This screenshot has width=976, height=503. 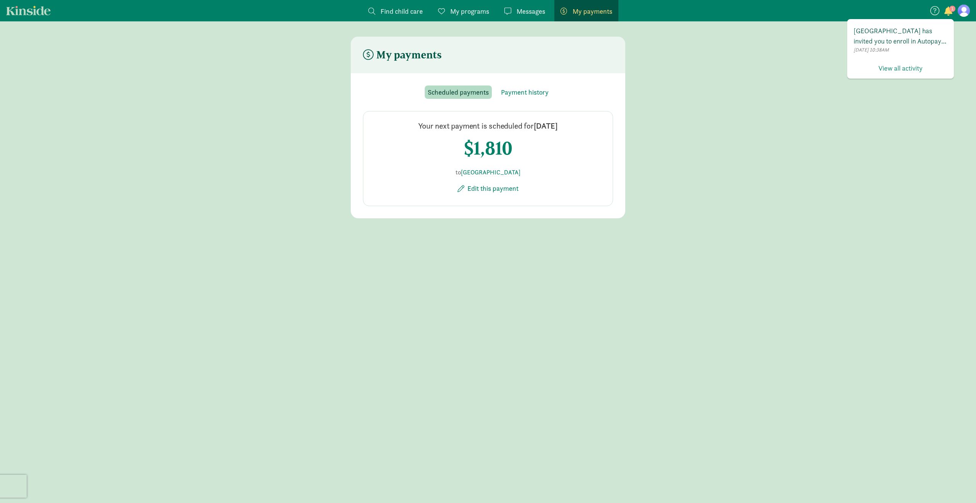 What do you see at coordinates (525, 92) in the screenshot?
I see `span: Payment history` at bounding box center [525, 92].